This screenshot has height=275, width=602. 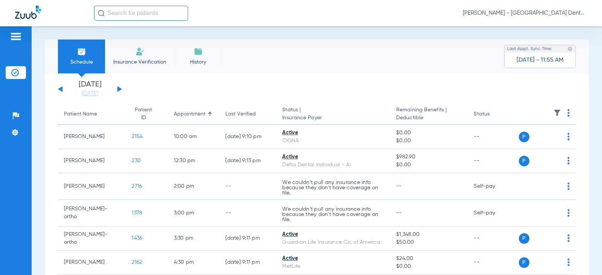 What do you see at coordinates (140, 52) in the screenshot?
I see `img: Manual Insurance Verification` at bounding box center [140, 52].